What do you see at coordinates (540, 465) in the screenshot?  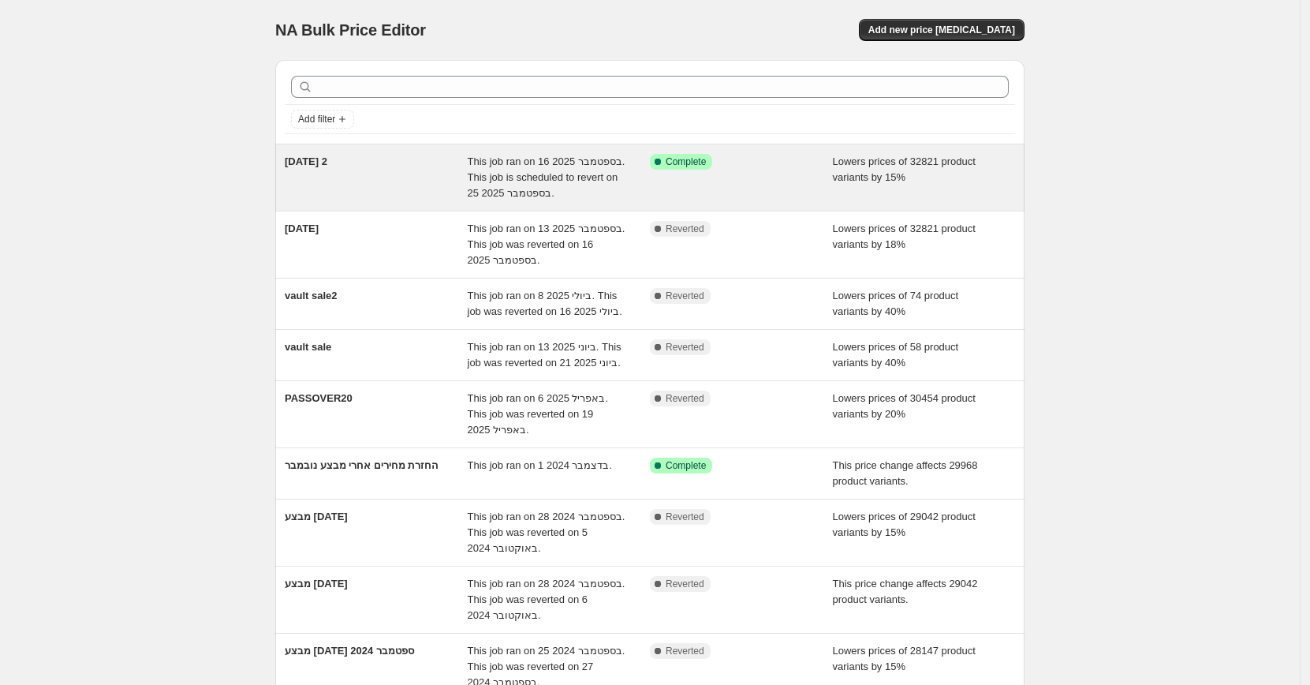 I see `span: This job ran on 1 בדצמבר 2024.` at bounding box center [540, 465].